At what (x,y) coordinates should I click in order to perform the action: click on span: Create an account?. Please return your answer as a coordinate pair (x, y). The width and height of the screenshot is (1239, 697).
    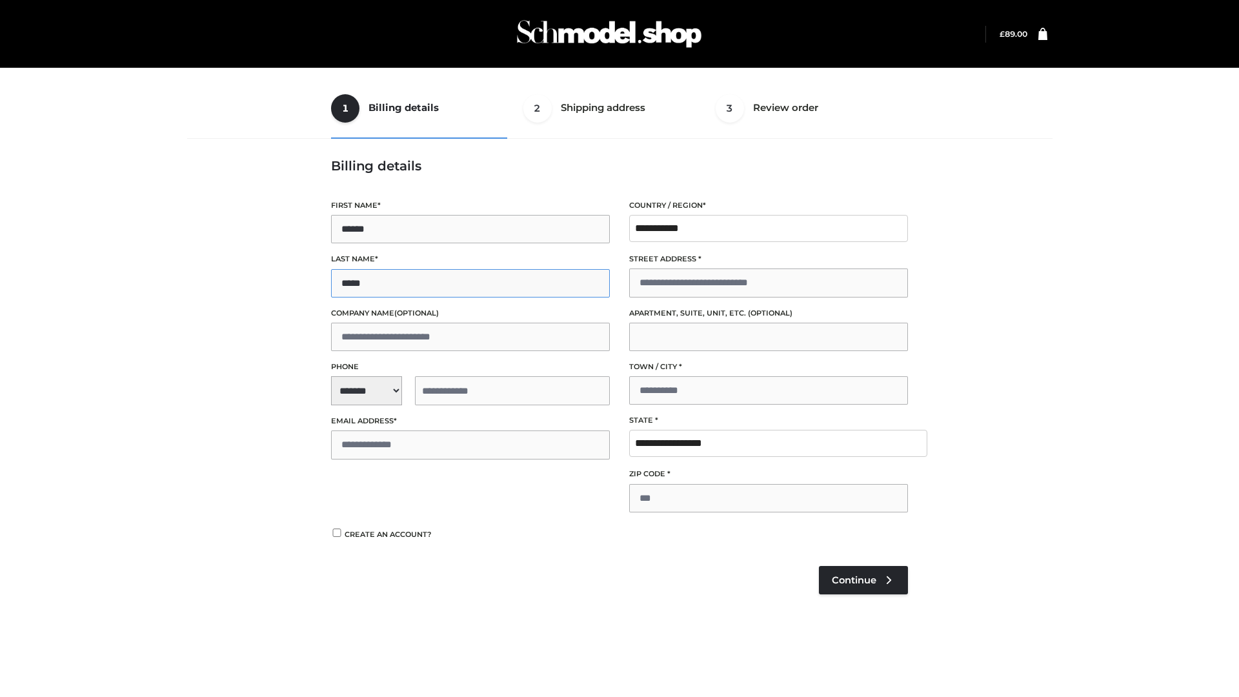
    Looking at the image, I should click on (388, 534).